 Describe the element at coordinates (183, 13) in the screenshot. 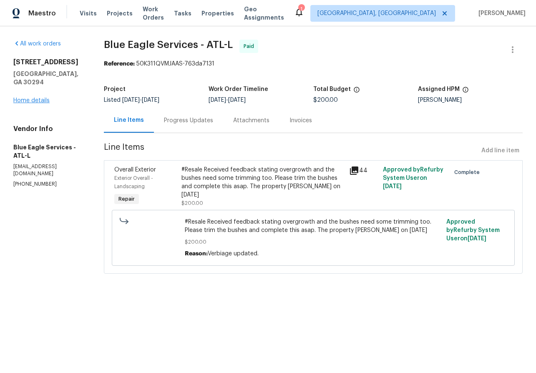

I see `span: Tasks` at that location.